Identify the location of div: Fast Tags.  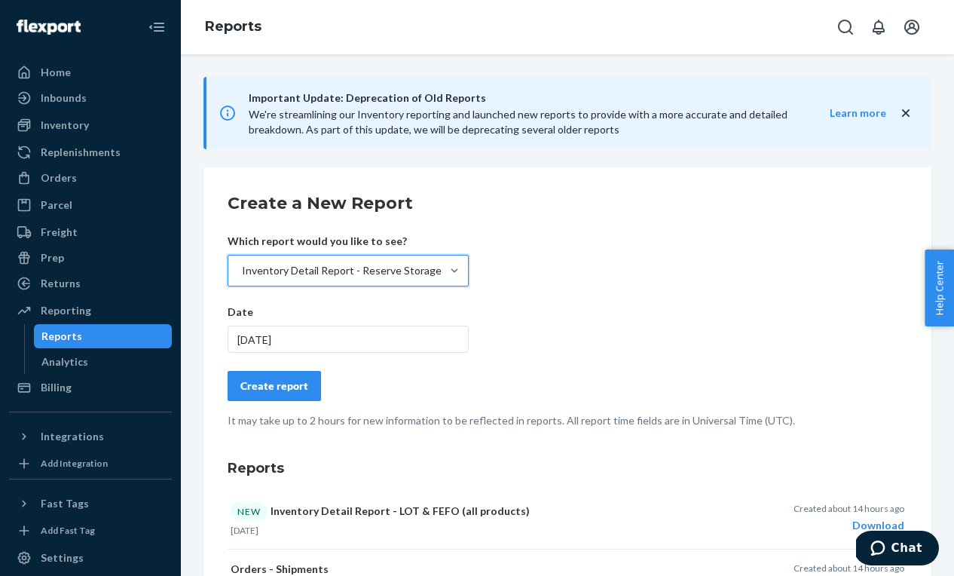
(65, 503).